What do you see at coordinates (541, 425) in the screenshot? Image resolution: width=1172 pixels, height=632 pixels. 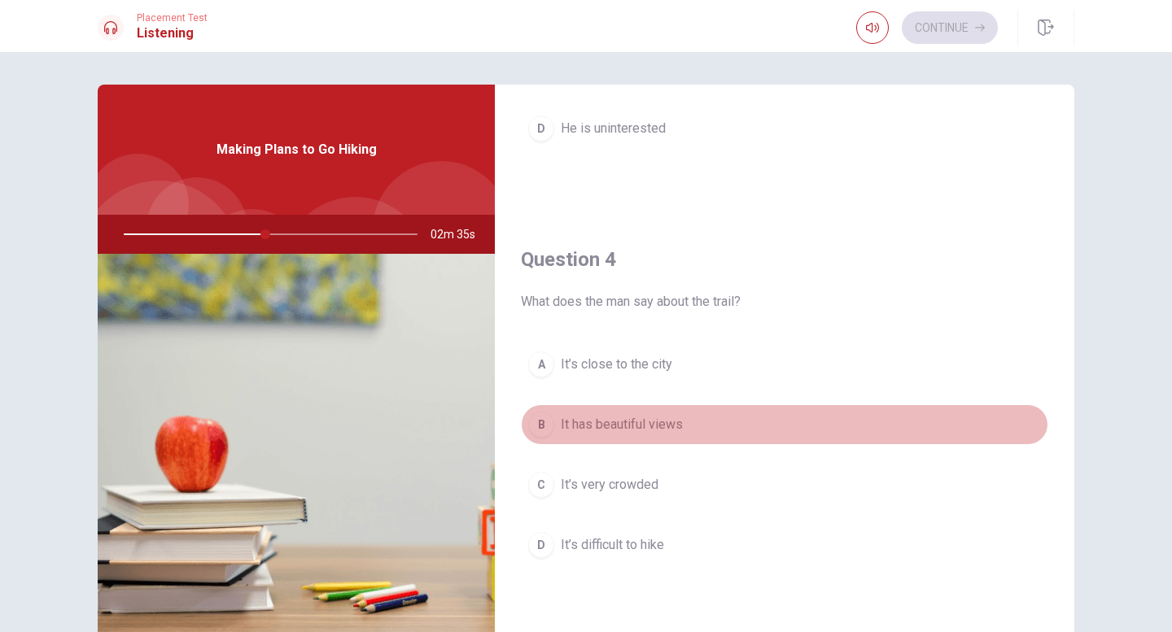 I see `div: B` at bounding box center [541, 425].